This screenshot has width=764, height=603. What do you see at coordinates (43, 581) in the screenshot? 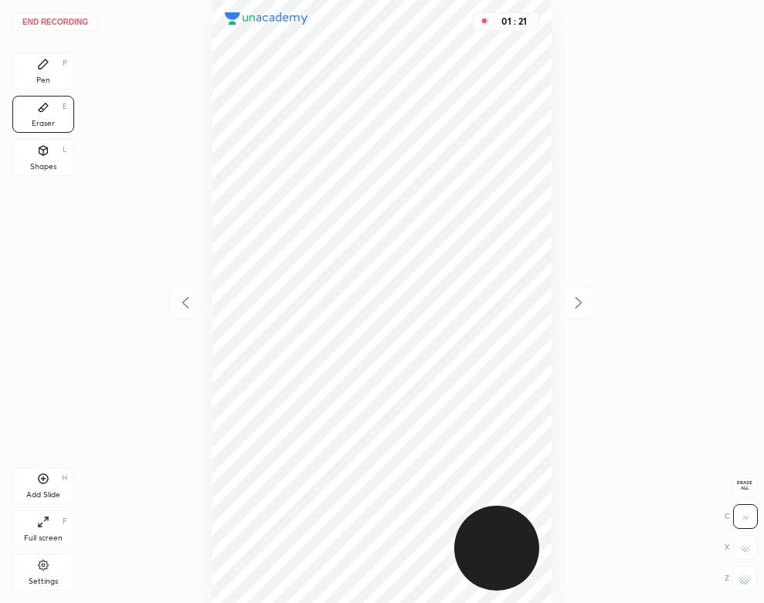
I see `div: Settings` at bounding box center [43, 581].